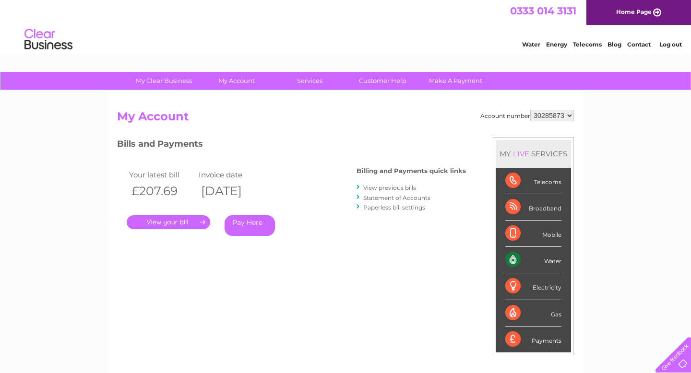  Describe the element at coordinates (533, 340) in the screenshot. I see `div: Payments` at that location.